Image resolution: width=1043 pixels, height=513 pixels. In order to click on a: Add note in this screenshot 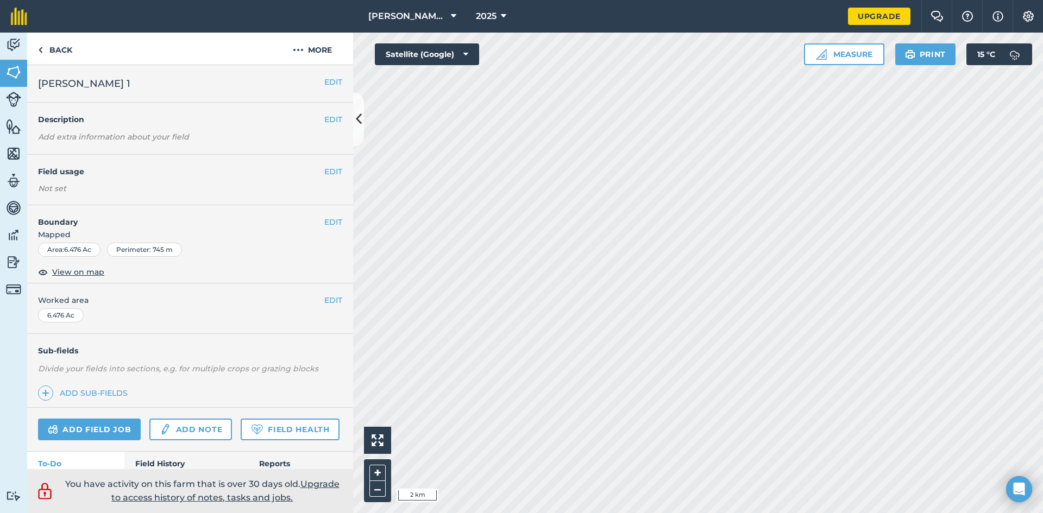, I will do `click(191, 430)`.